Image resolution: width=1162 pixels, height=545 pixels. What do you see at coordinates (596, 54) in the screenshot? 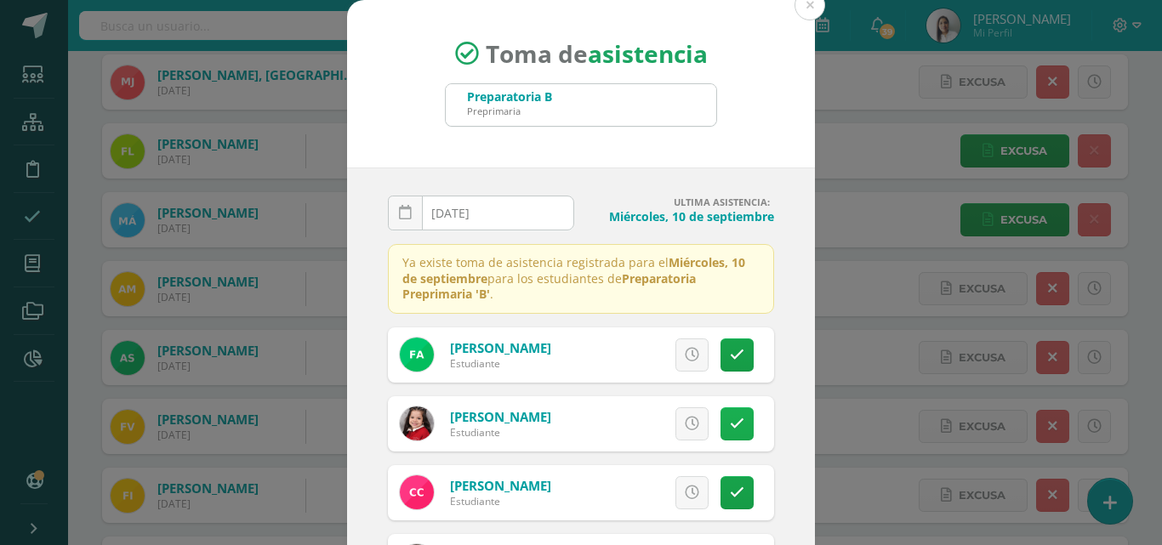
I see `span: Toma de` at bounding box center [596, 54].